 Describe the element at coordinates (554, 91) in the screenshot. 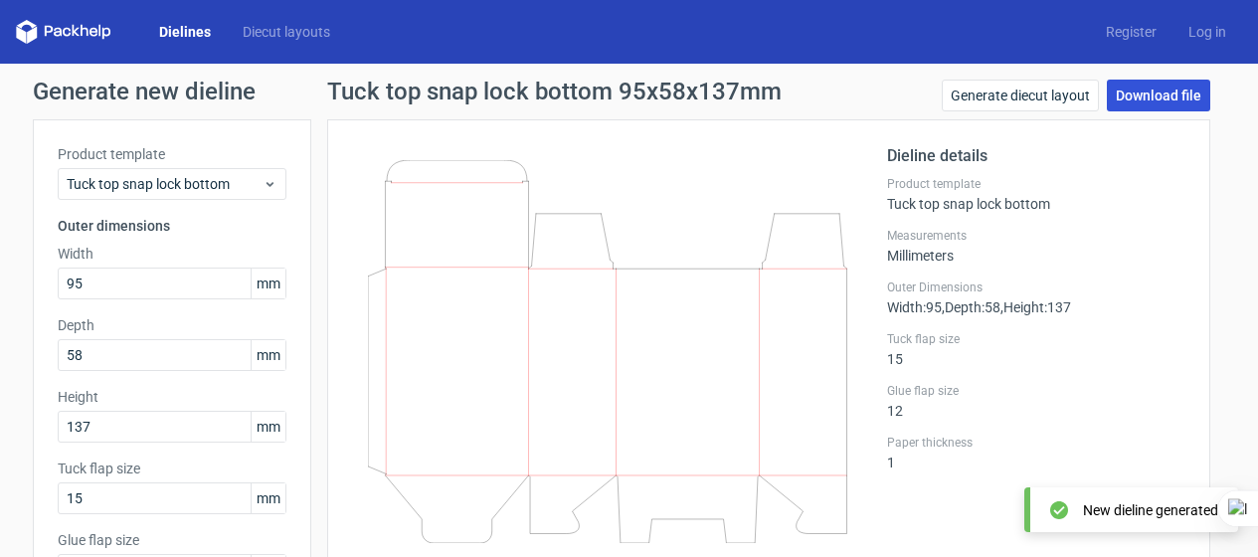

I see `h1: Tuck top snap lock bottom 95x58x137mm` at that location.